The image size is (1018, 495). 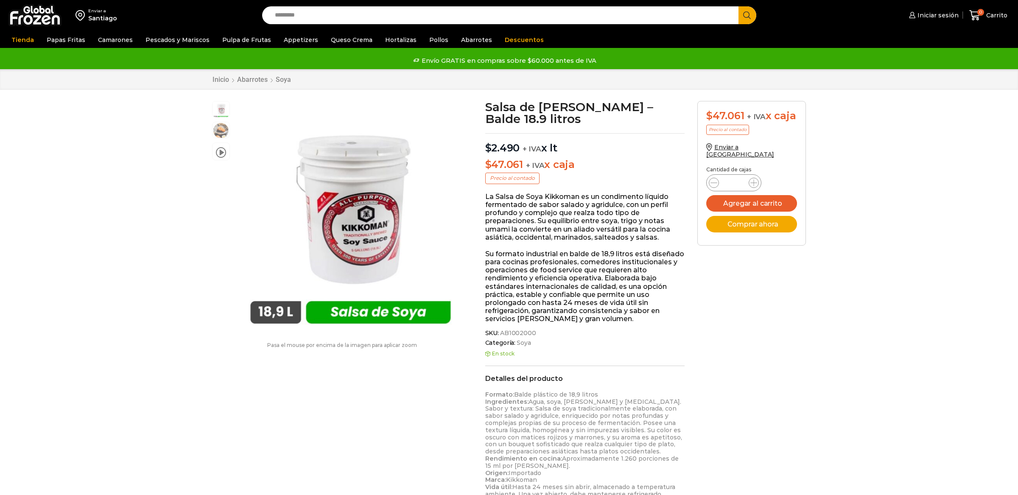 I want to click on a: Papas Fritas, so click(x=66, y=40).